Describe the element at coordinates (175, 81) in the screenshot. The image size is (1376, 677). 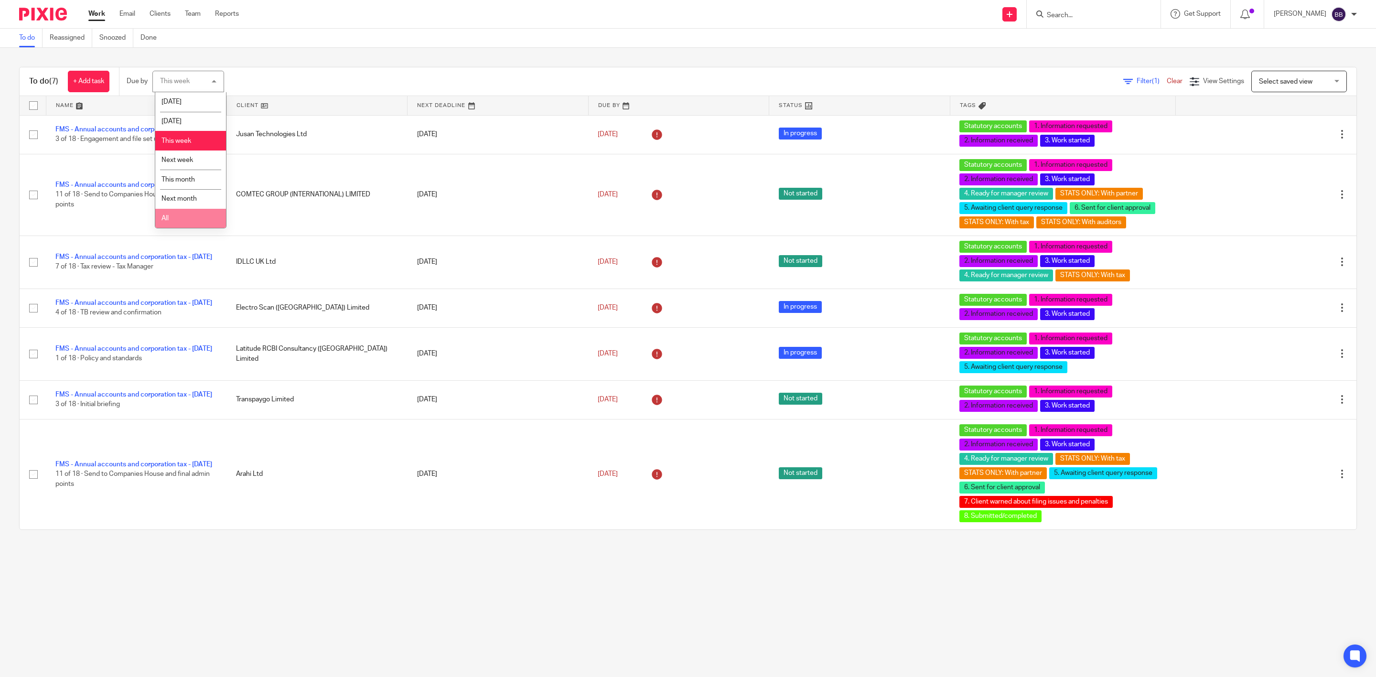
I see `div: This week` at that location.